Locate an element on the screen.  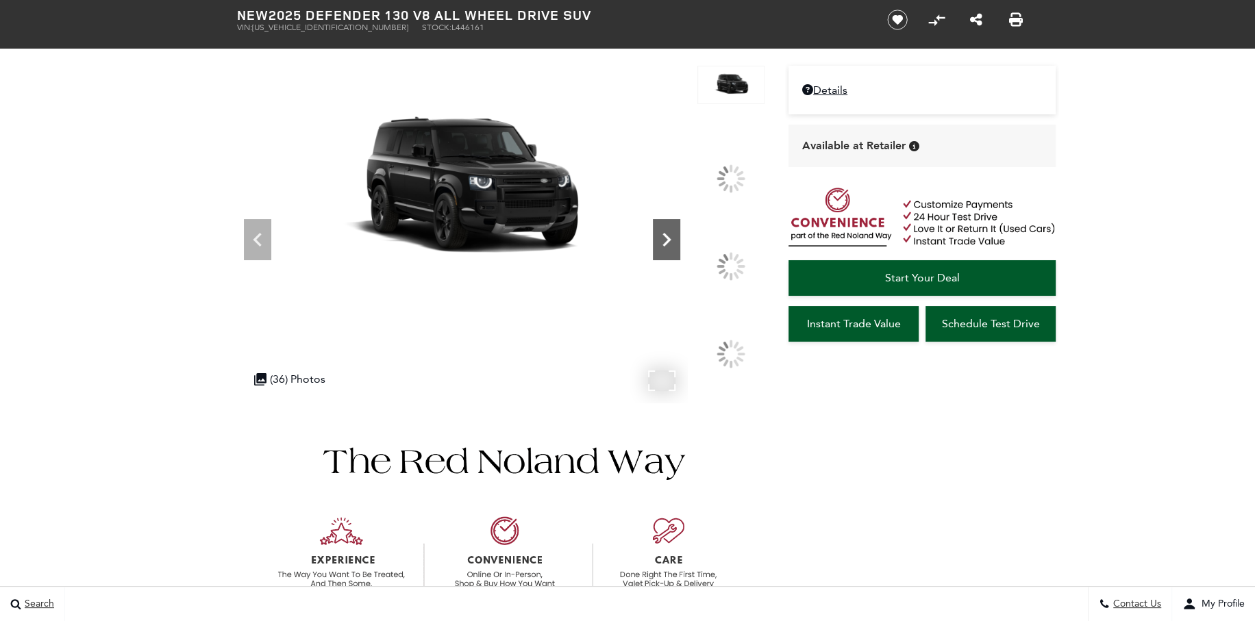
div: (36) Photos is located at coordinates (290, 379).